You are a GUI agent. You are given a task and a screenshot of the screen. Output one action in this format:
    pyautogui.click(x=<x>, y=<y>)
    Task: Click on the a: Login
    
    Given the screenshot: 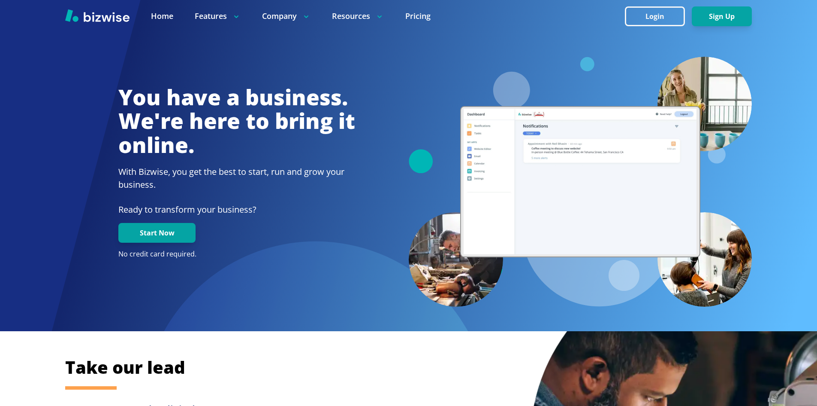 What is the action you would take?
    pyautogui.click(x=659, y=16)
    